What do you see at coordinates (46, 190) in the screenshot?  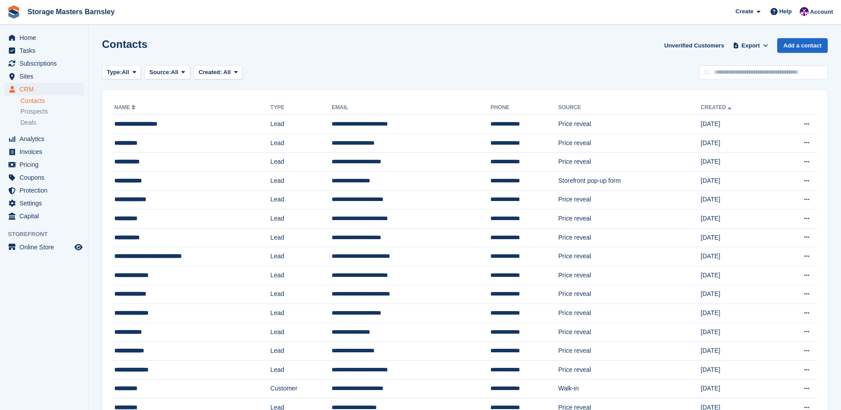 I see `span: Protection` at bounding box center [46, 190].